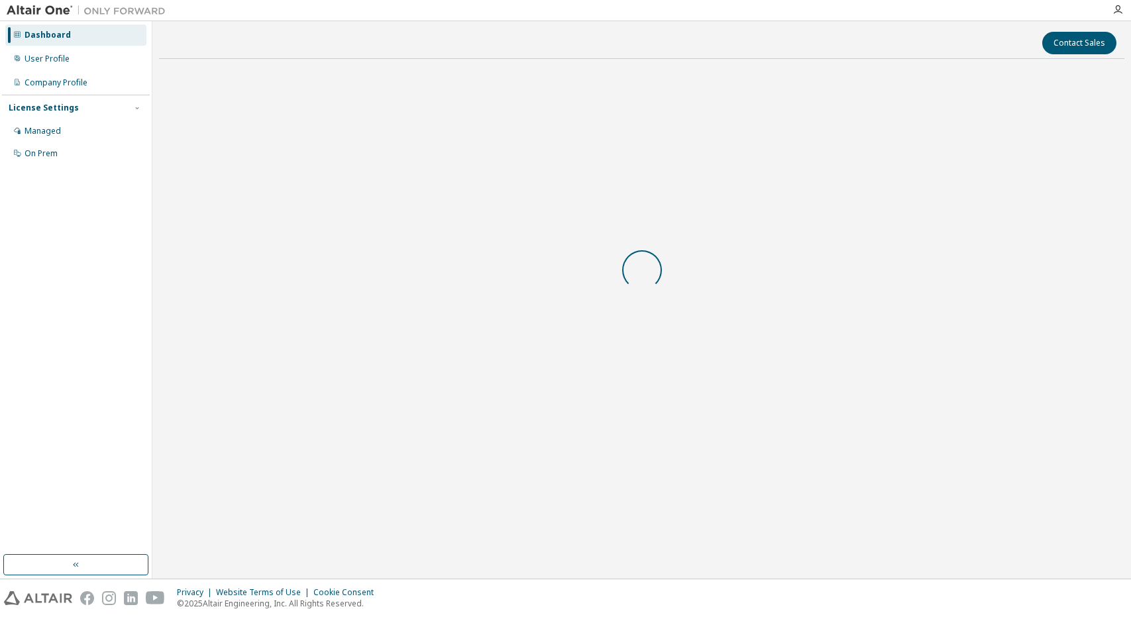  Describe the element at coordinates (56, 83) in the screenshot. I see `div: Company Profile` at that location.